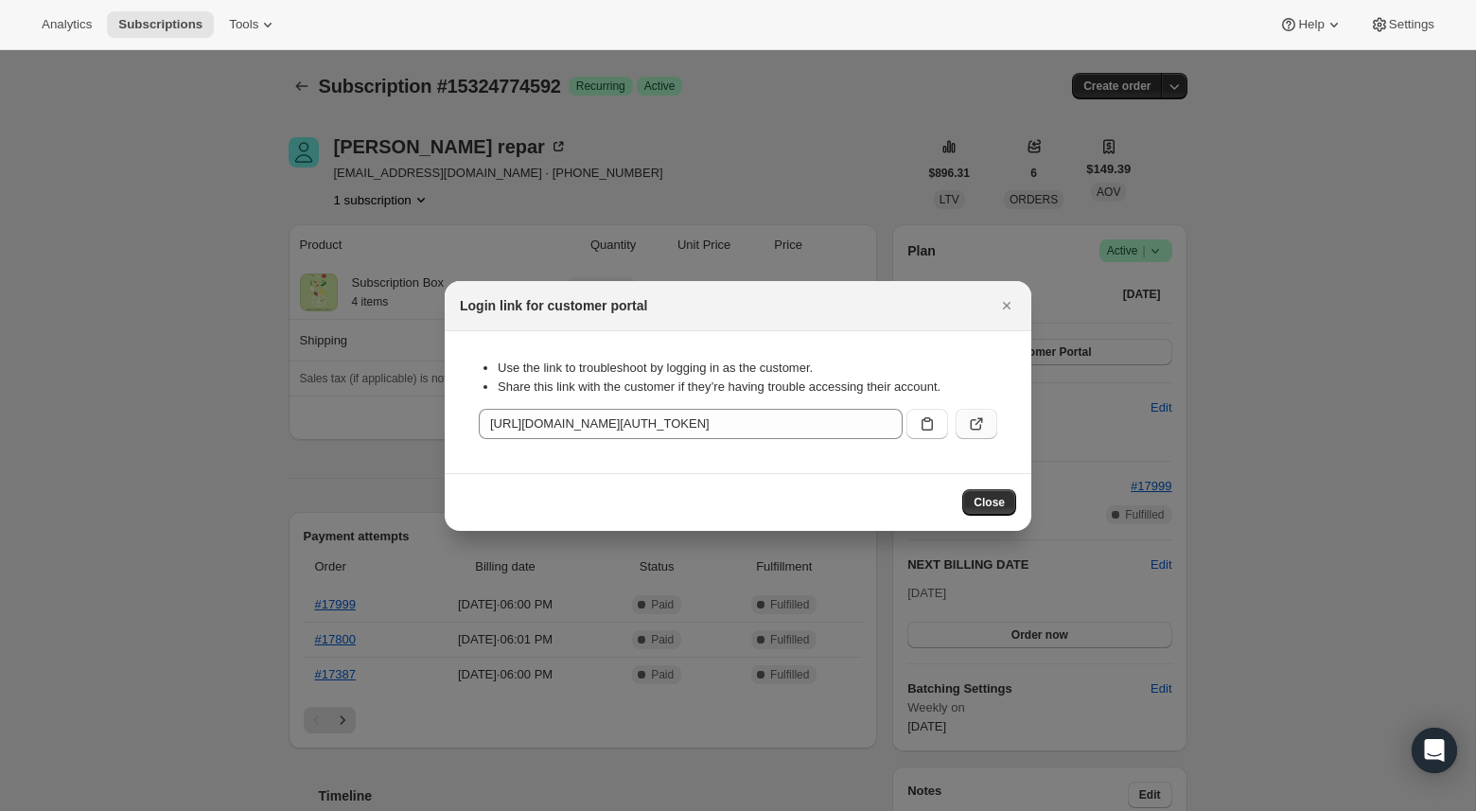 The height and width of the screenshot is (811, 1476). Describe the element at coordinates (747, 387) in the screenshot. I see `li: Share this link with the customer if they’re having trouble accessing their account.` at that location.